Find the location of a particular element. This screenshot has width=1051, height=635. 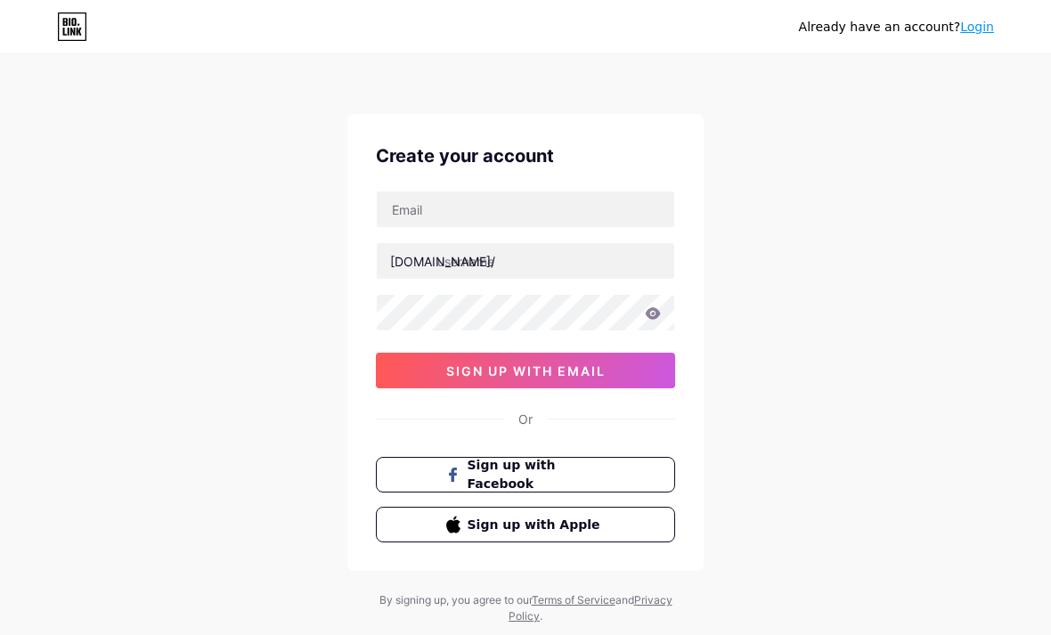

div: Or is located at coordinates (526, 419).